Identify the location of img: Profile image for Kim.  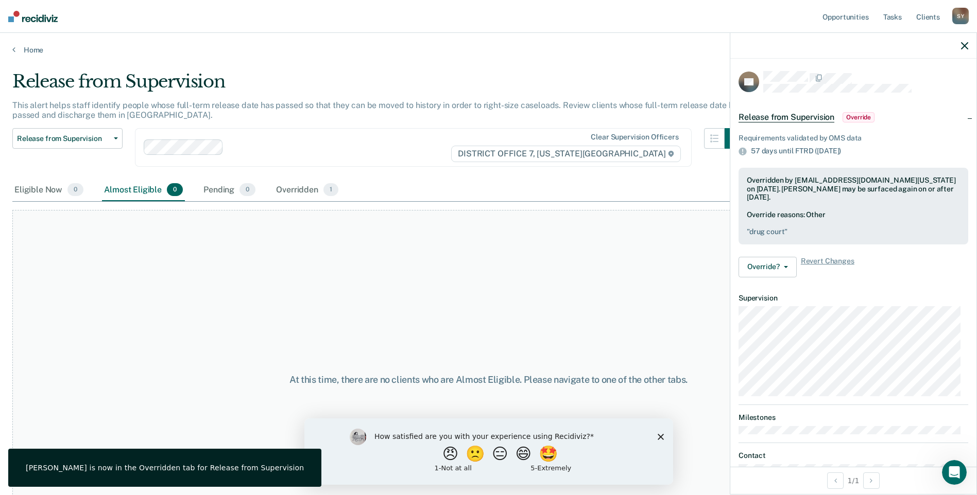
(54, 19).